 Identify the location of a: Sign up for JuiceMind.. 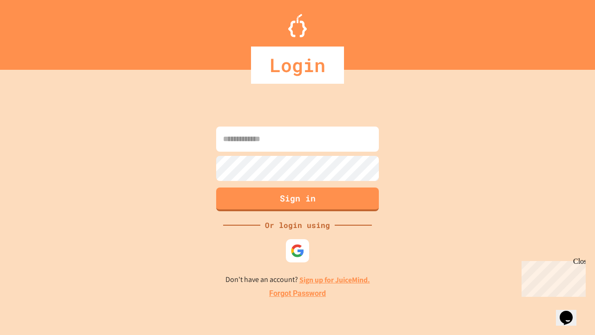
(335, 279).